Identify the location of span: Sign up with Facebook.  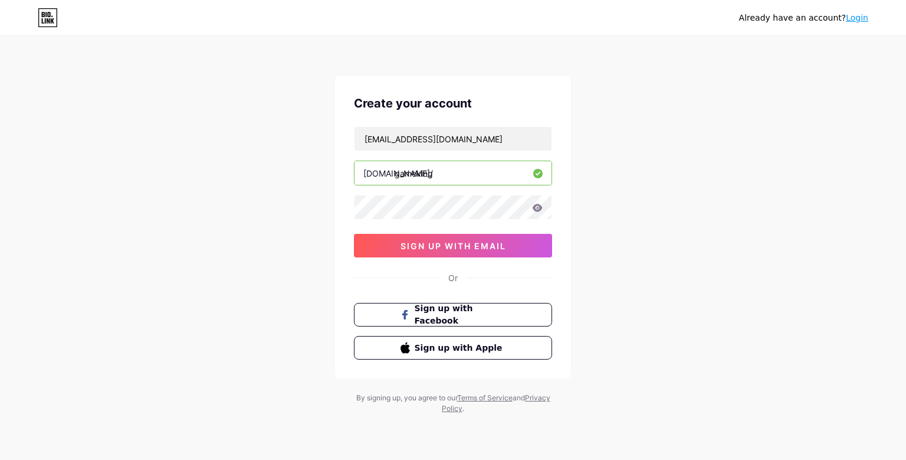
(460, 315).